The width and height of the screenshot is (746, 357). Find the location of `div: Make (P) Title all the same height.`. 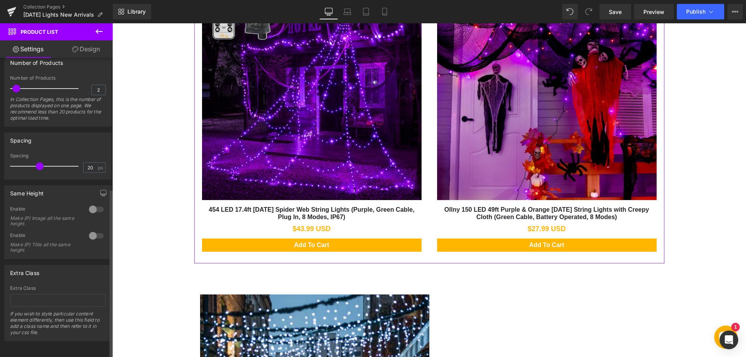

div: Make (P) Title all the same height. is located at coordinates (45, 247).